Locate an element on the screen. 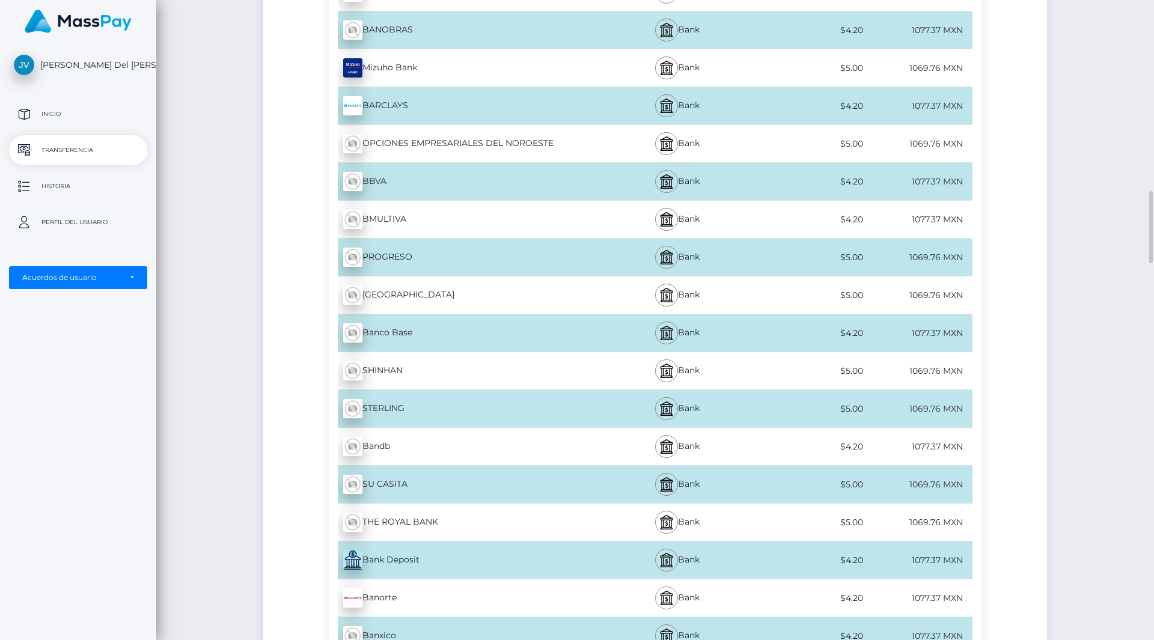  a: Historia is located at coordinates (78, 186).